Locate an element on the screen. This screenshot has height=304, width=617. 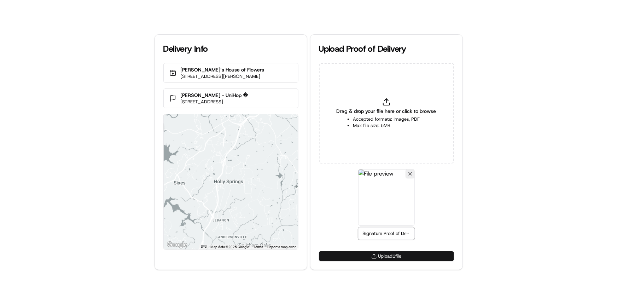
span: Drag & drop your file here or click to browse is located at coordinates (386, 111).